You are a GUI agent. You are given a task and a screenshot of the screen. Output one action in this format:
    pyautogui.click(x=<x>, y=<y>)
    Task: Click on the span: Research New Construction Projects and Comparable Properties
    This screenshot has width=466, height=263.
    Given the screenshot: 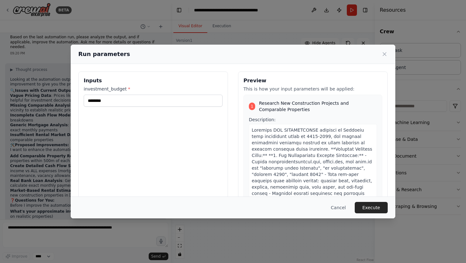 What is the action you would take?
    pyautogui.click(x=318, y=106)
    